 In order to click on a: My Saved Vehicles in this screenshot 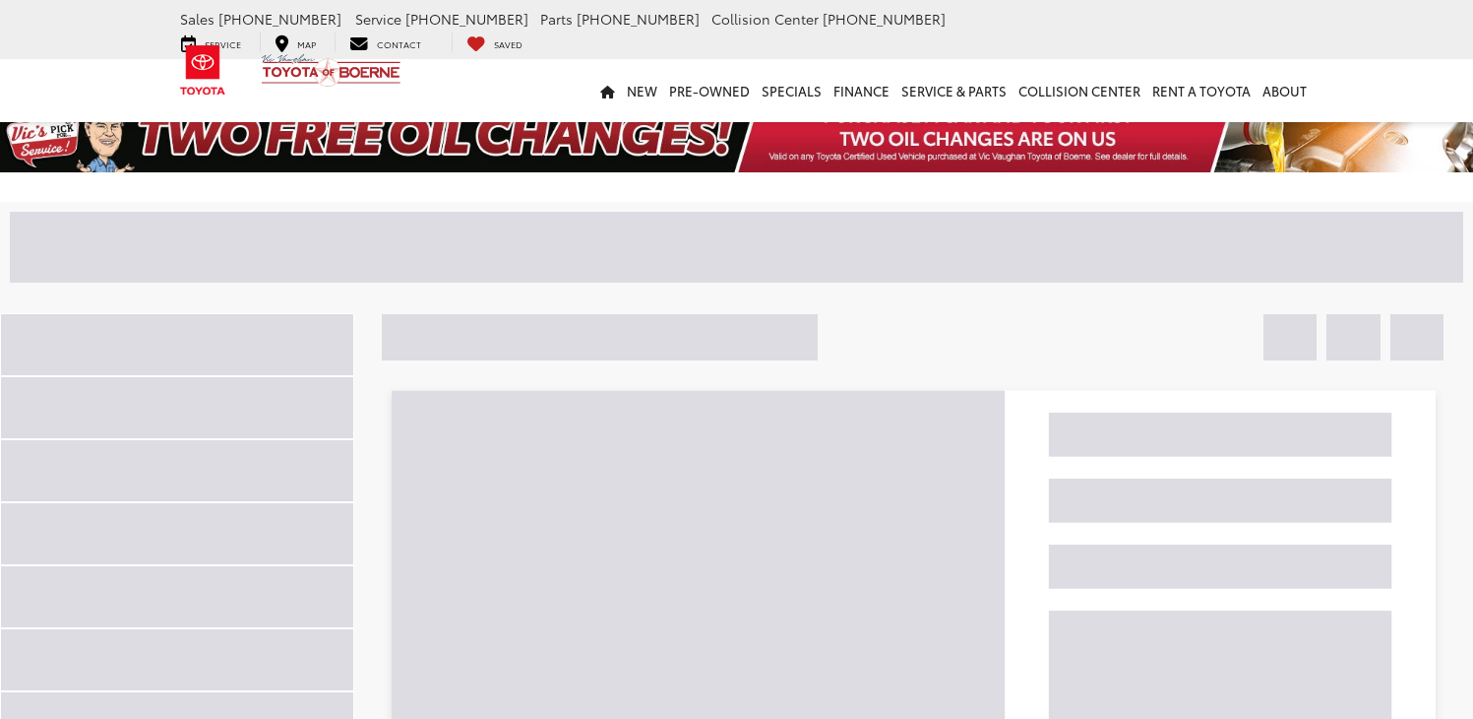, I will do `click(494, 42)`.